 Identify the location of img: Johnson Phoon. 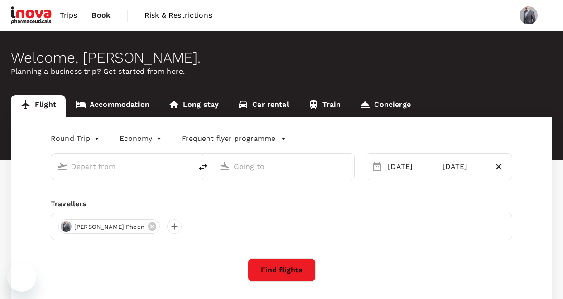
(528, 15).